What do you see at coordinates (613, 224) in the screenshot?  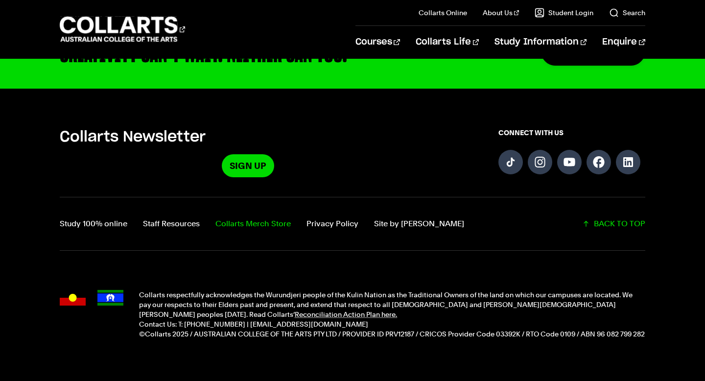 I see `a: Scroll back to top of the page` at bounding box center [613, 224].